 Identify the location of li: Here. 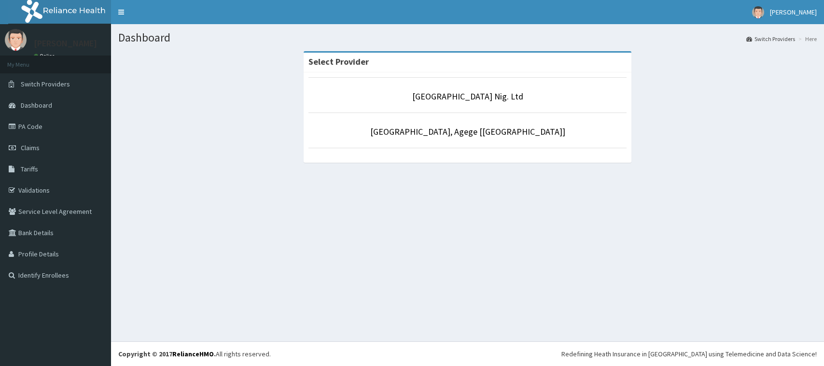
(807, 39).